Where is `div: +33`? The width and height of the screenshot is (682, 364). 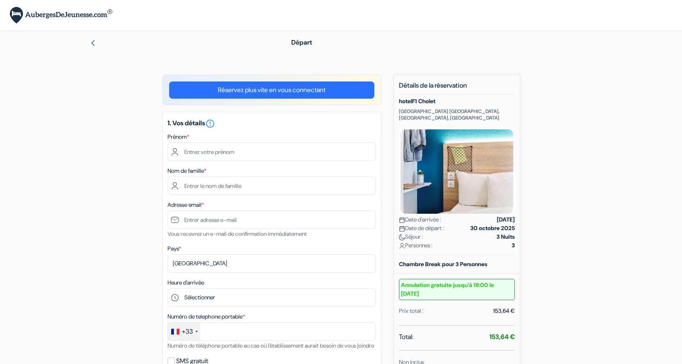 div: +33 is located at coordinates (187, 332).